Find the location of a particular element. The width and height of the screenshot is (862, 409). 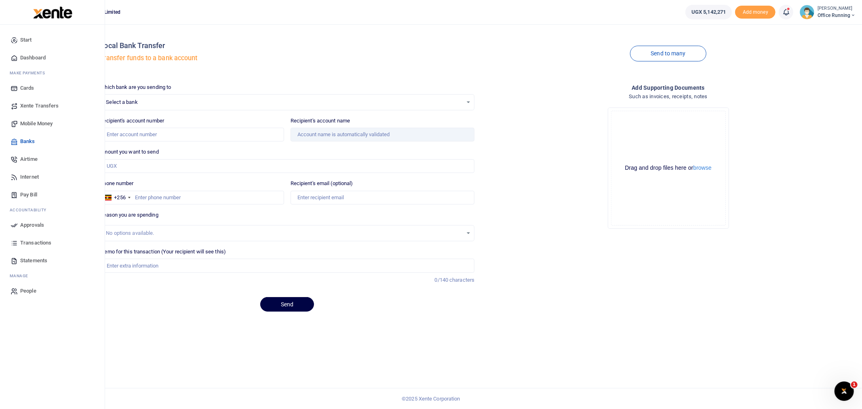

li: Wallet ballance is located at coordinates (709, 12).